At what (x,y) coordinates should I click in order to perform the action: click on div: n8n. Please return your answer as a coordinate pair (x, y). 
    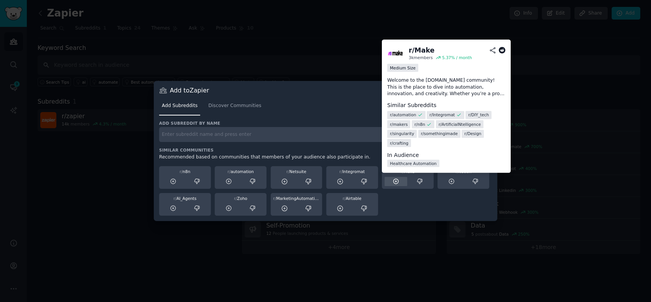
    Looking at the image, I should click on (185, 171).